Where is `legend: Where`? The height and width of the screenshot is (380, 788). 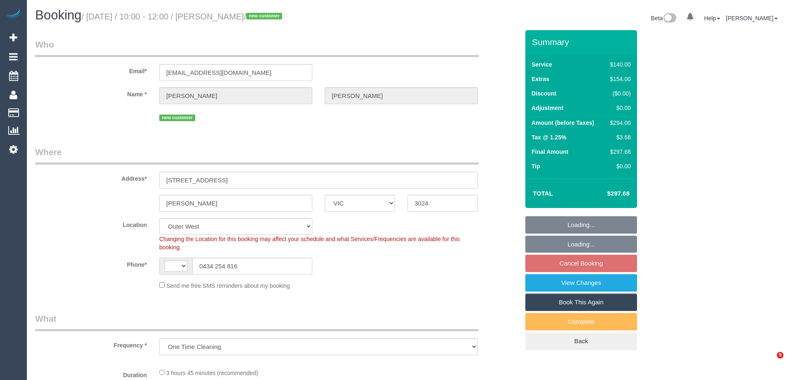
legend: Where is located at coordinates (257, 155).